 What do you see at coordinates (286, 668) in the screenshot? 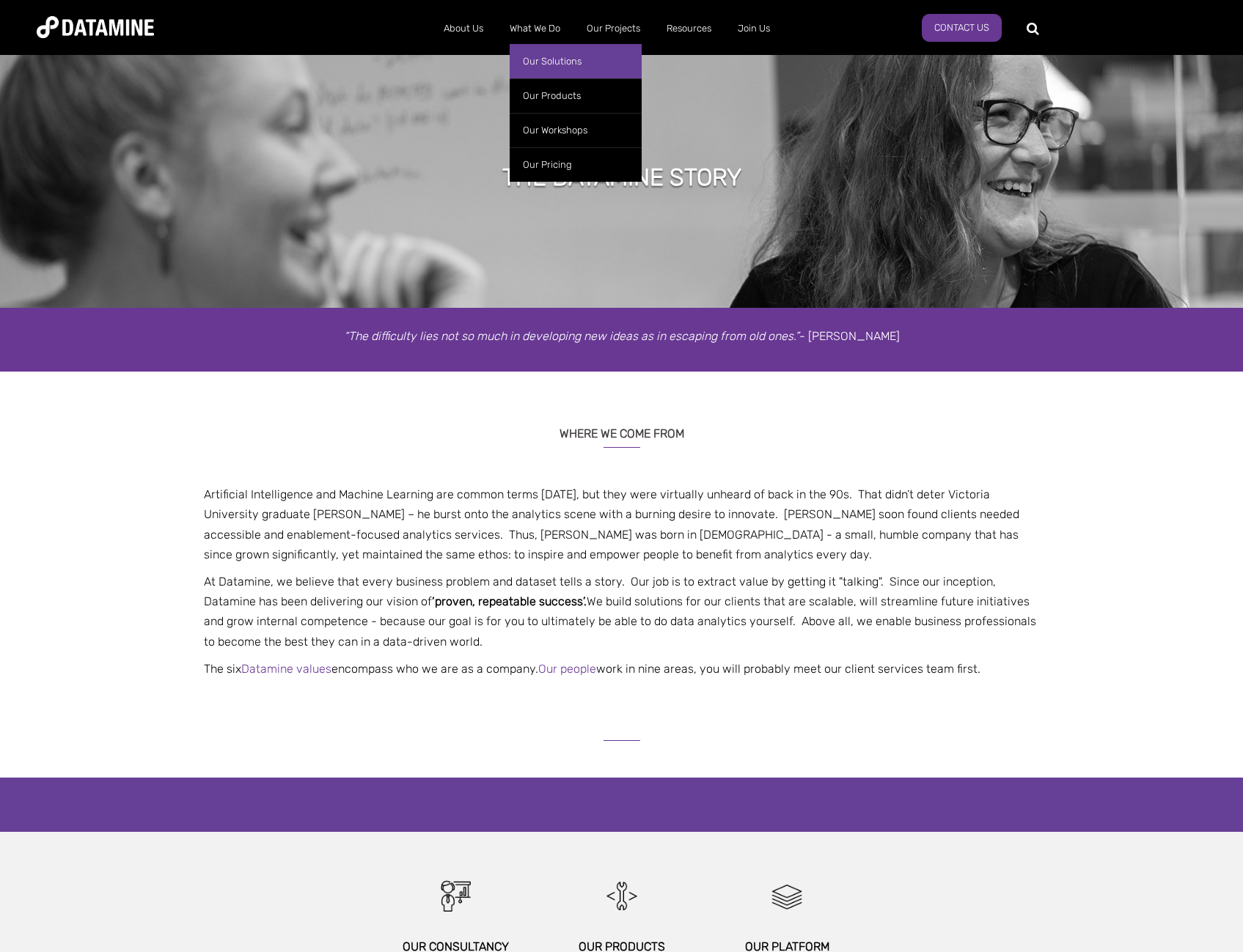
I see `a: Datamine values` at bounding box center [286, 668].